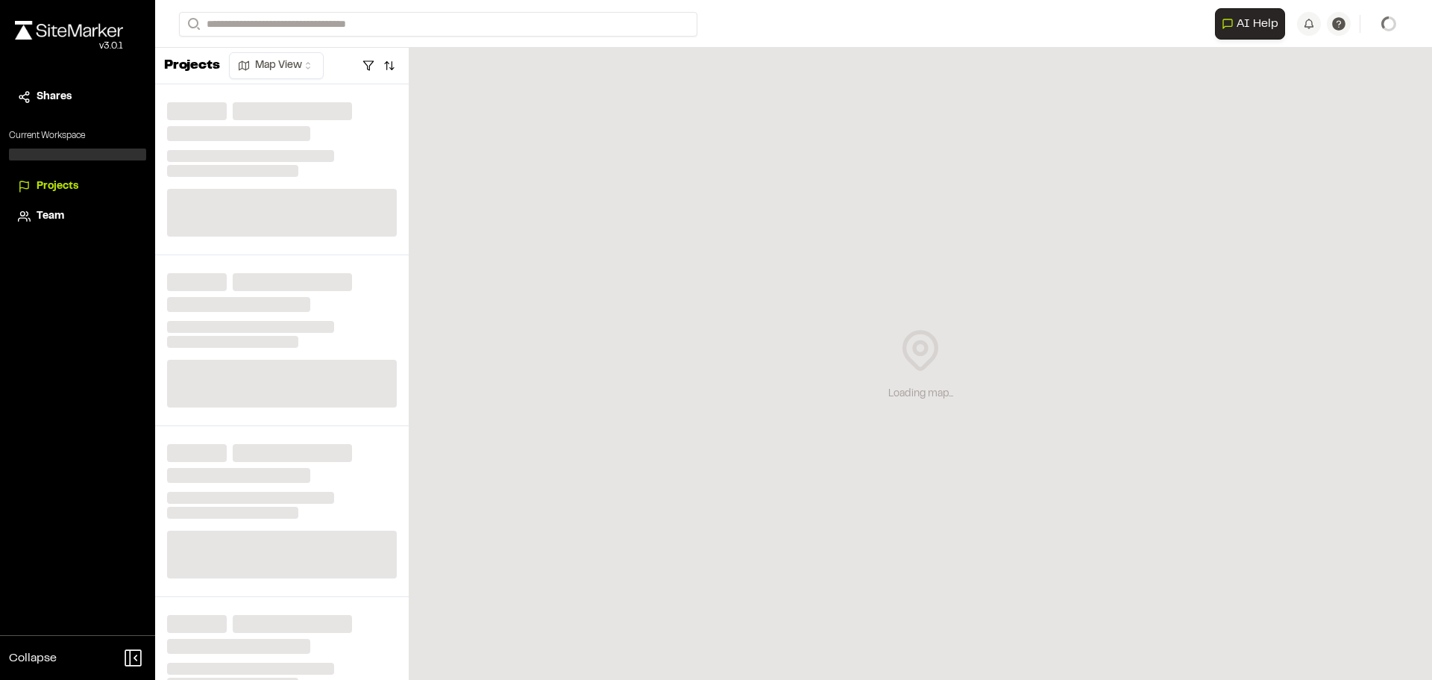  Describe the element at coordinates (1250, 24) in the screenshot. I see `button: Open AI Assistant` at that location.